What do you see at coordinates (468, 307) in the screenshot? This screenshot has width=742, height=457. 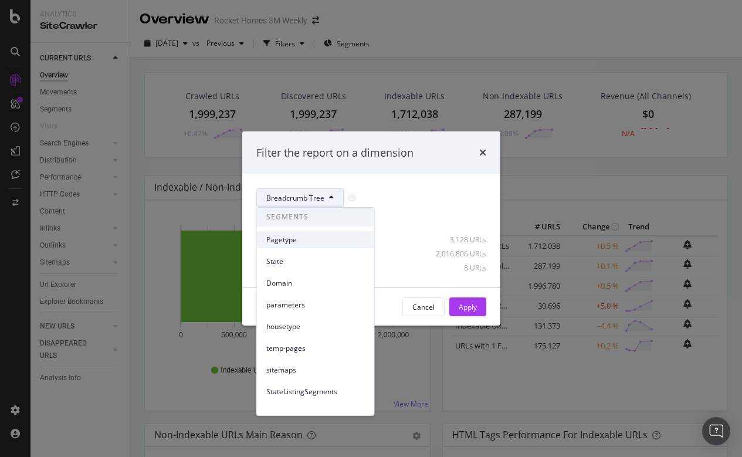 I see `div: Apply` at bounding box center [468, 307].